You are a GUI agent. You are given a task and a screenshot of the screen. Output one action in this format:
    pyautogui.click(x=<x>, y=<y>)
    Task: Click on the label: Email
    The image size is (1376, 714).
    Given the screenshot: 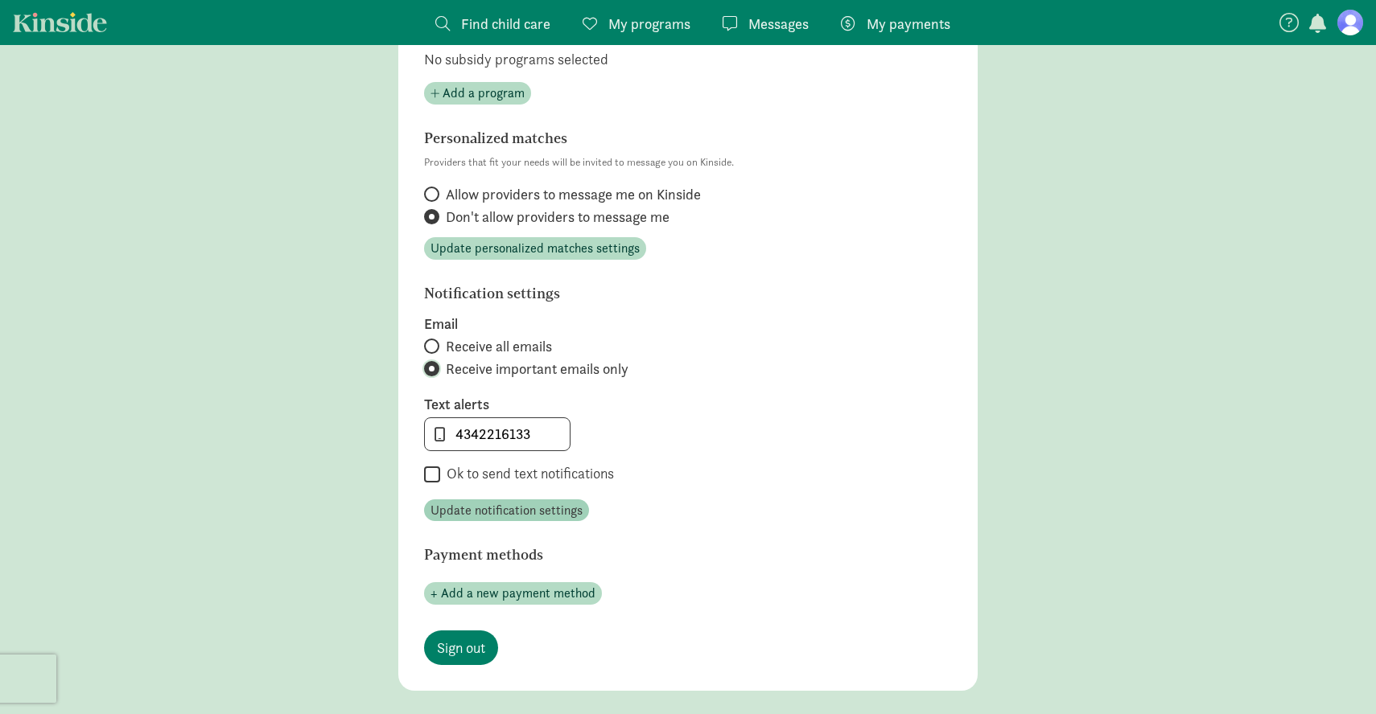 What is the action you would take?
    pyautogui.click(x=688, y=324)
    